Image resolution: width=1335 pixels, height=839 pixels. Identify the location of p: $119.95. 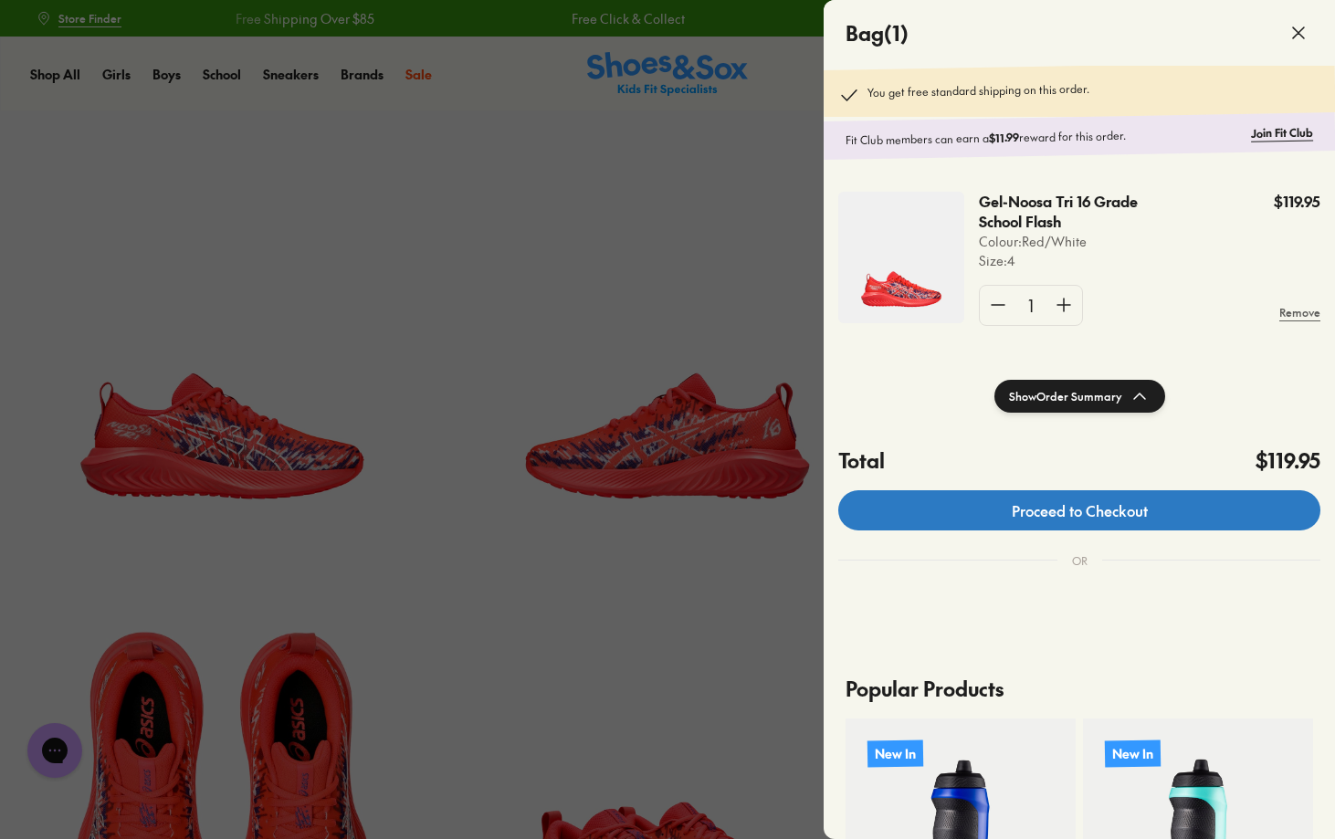
(1296, 202).